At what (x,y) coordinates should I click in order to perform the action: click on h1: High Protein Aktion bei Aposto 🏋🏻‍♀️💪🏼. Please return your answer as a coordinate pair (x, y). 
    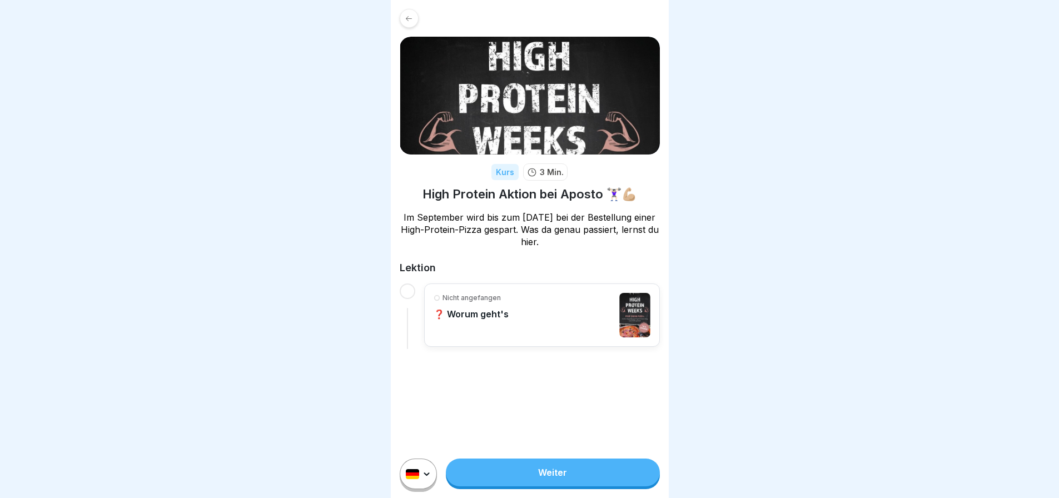
    Looking at the image, I should click on (529, 194).